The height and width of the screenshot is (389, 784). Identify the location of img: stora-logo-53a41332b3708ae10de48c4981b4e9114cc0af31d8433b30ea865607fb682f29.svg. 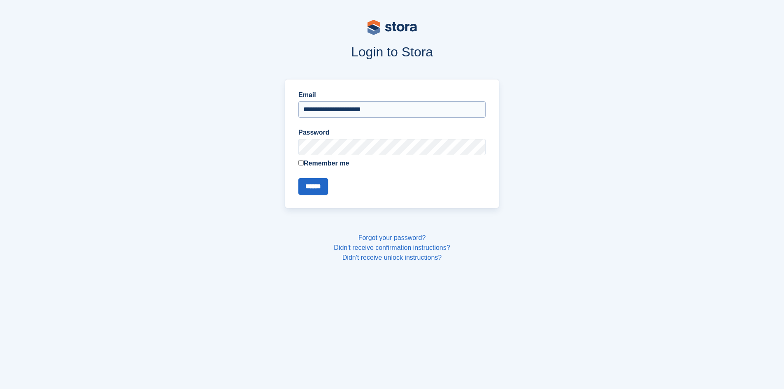
(392, 27).